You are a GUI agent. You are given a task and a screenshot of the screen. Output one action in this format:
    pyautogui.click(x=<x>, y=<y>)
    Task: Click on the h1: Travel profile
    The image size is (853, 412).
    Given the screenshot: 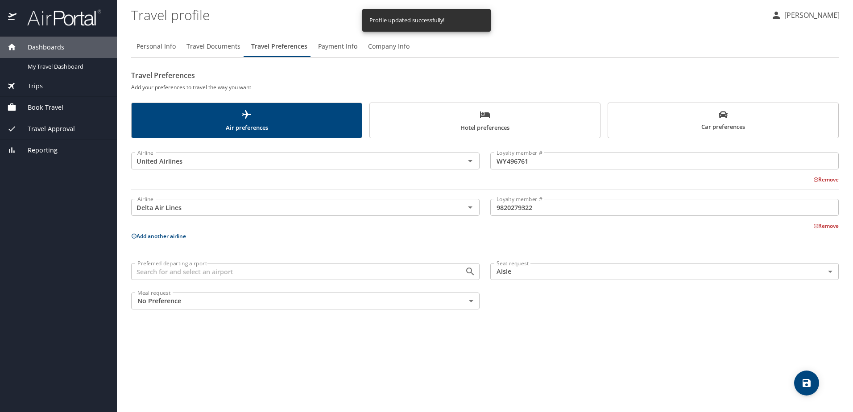 What is the action you would take?
    pyautogui.click(x=448, y=15)
    